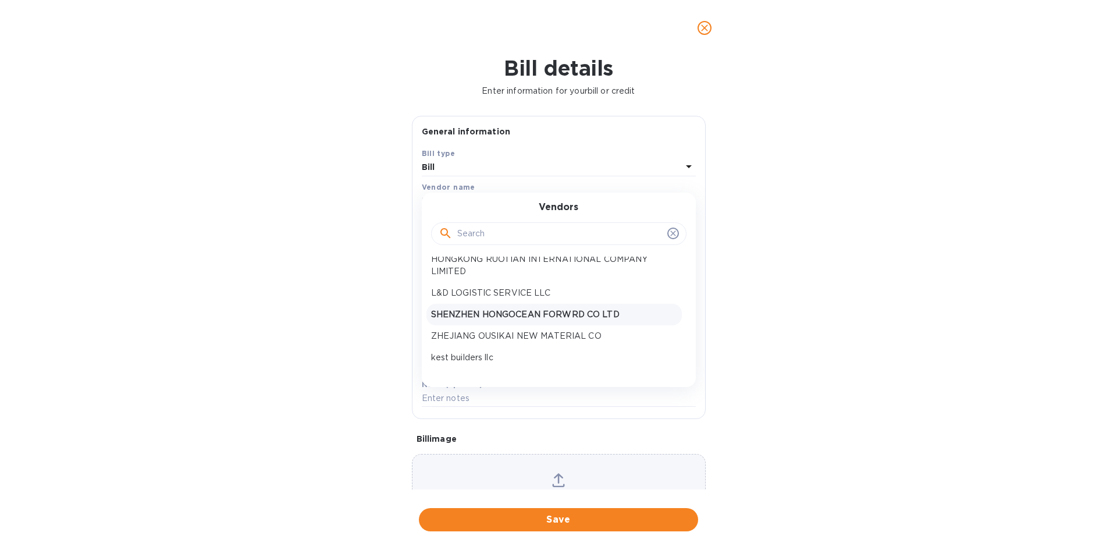 Image resolution: width=1117 pixels, height=550 pixels. What do you see at coordinates (558, 398) in the screenshot?
I see `input: Enter notes` at bounding box center [558, 398].